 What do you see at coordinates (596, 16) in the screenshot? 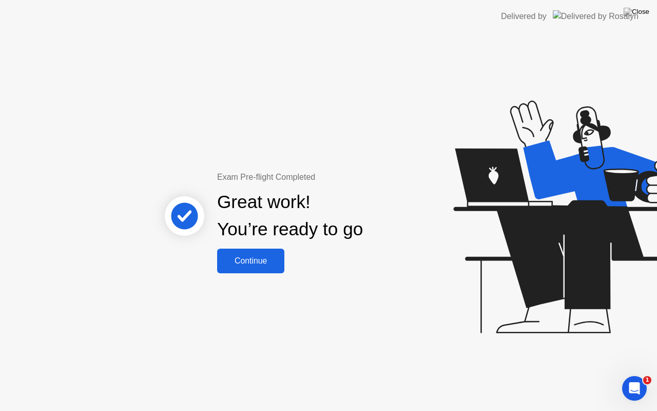
I see `img: Delivered by Rosalyn` at bounding box center [596, 16].